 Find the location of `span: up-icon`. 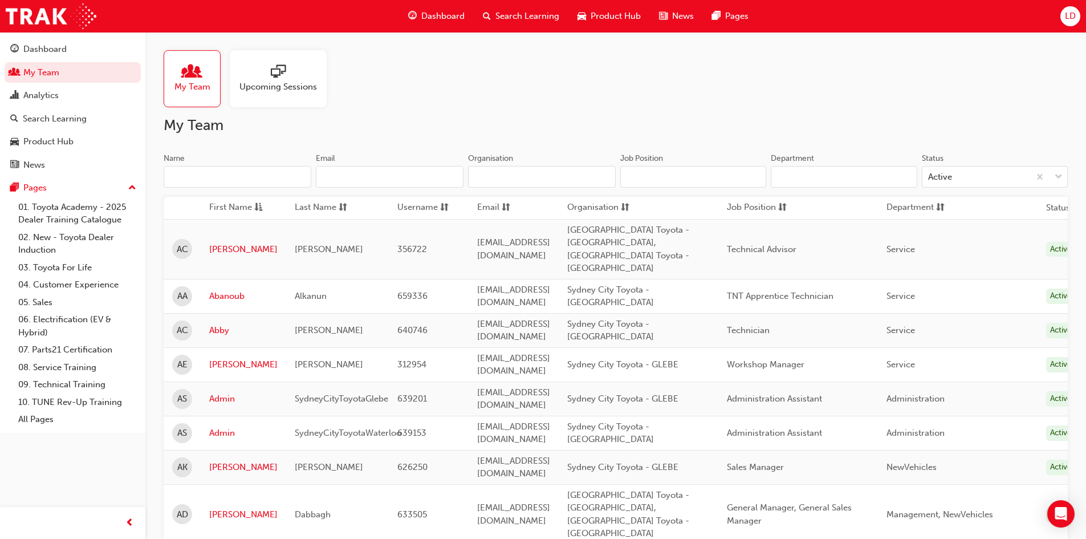

span: up-icon is located at coordinates (132, 188).